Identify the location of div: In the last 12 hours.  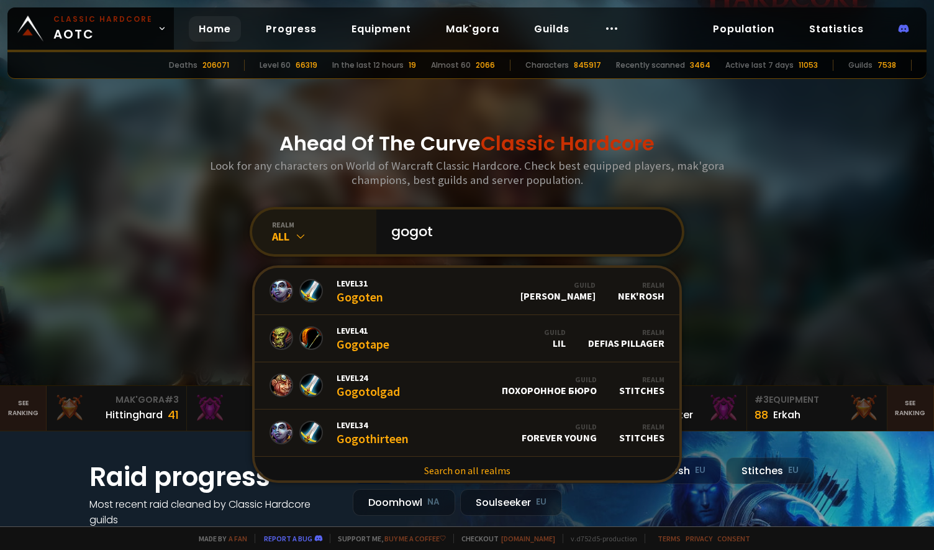
(368, 65).